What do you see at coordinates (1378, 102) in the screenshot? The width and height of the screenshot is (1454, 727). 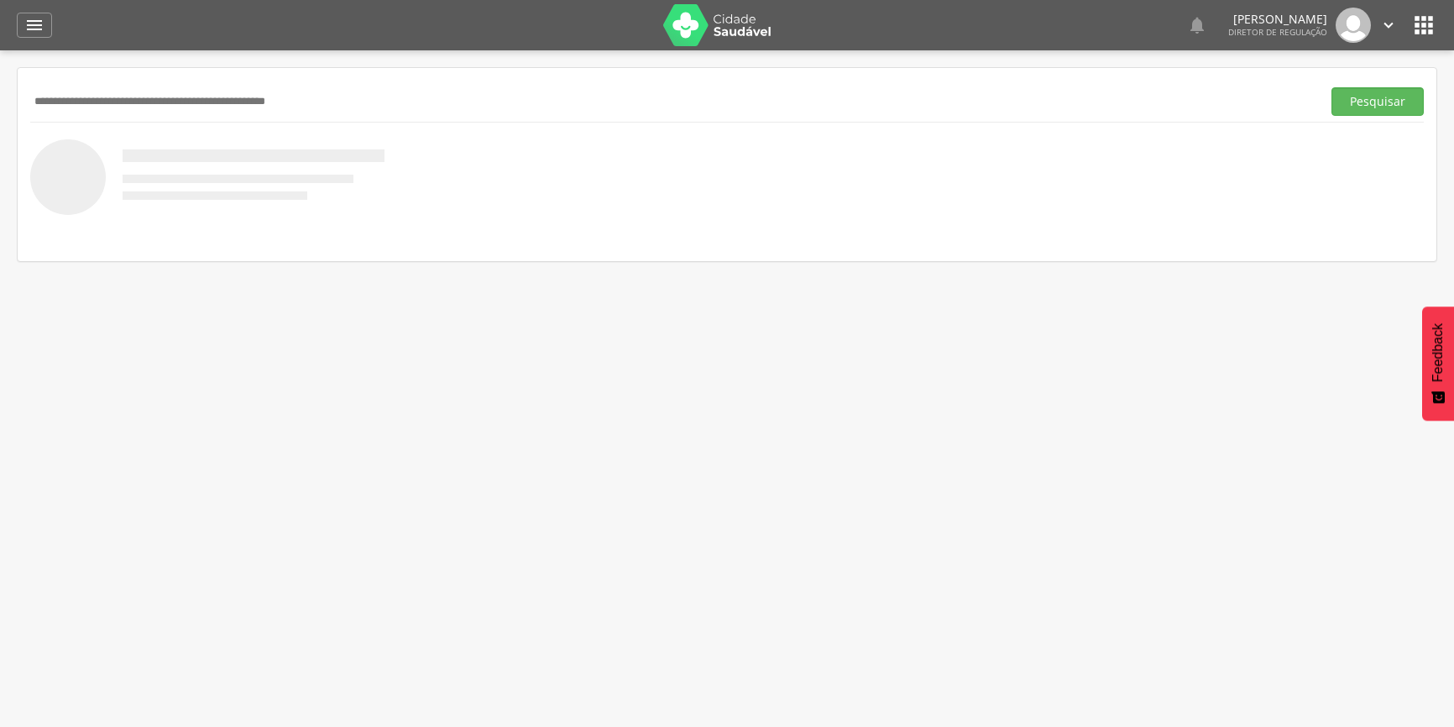 I see `button: Pesquisar` at bounding box center [1378, 102].